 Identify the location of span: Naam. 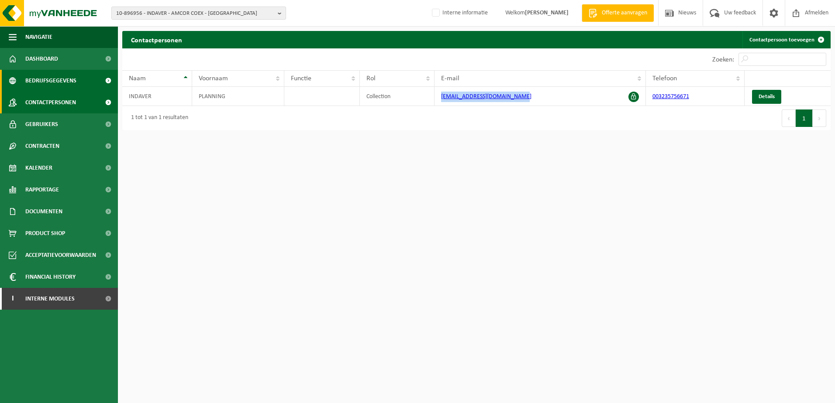
(137, 79).